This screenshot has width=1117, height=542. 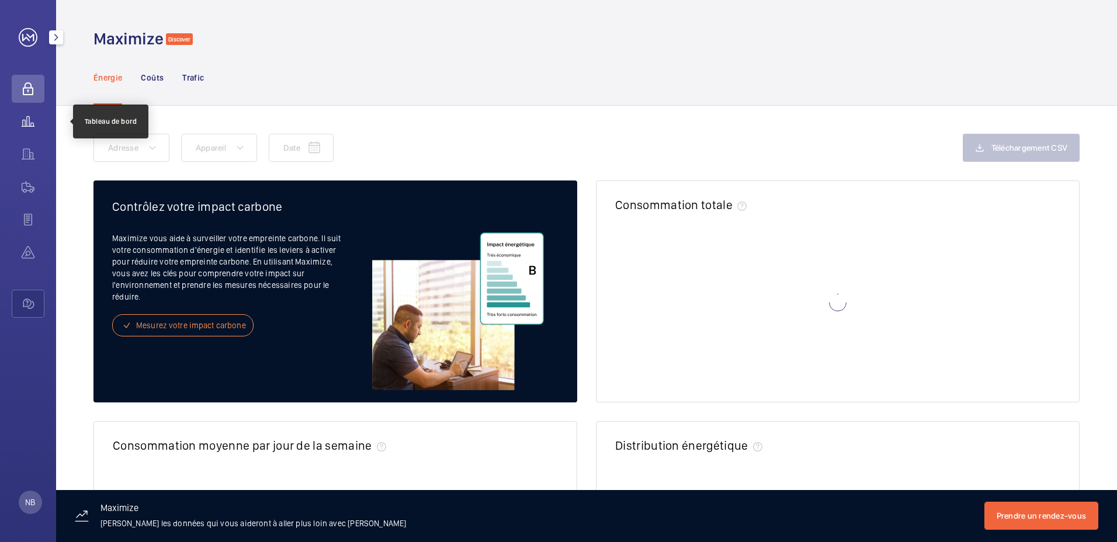 I want to click on h3: Maximize, so click(x=254, y=511).